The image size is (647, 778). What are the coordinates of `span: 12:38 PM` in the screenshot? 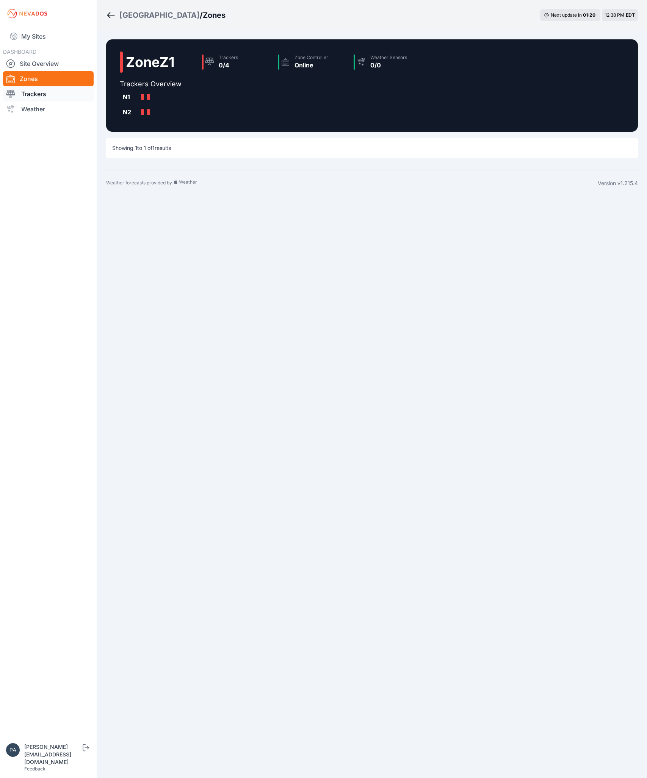 It's located at (614, 15).